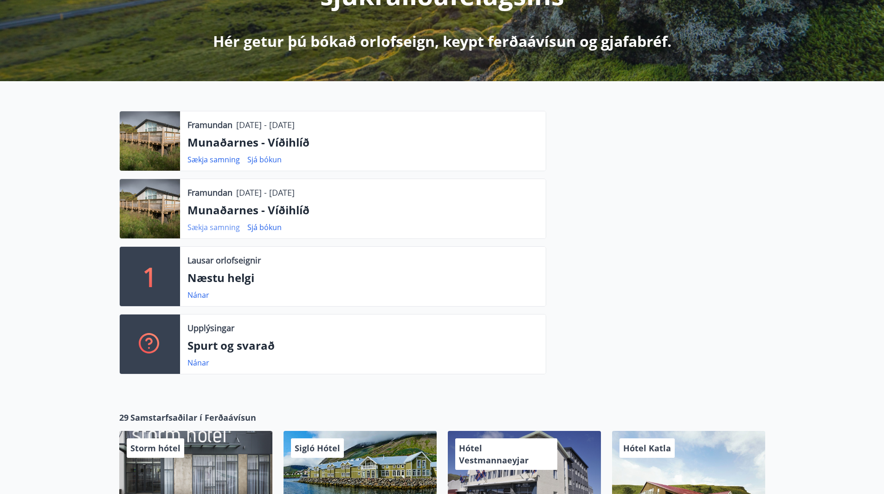 The image size is (884, 494). Describe the element at coordinates (317, 448) in the screenshot. I see `span: Sigló Hótel` at that location.